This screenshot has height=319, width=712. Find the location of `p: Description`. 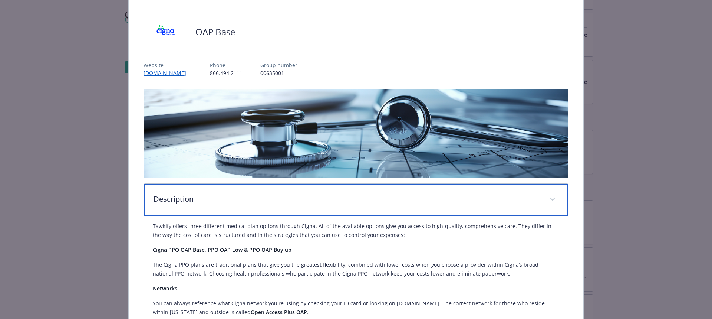

p: Description is located at coordinates (347, 199).